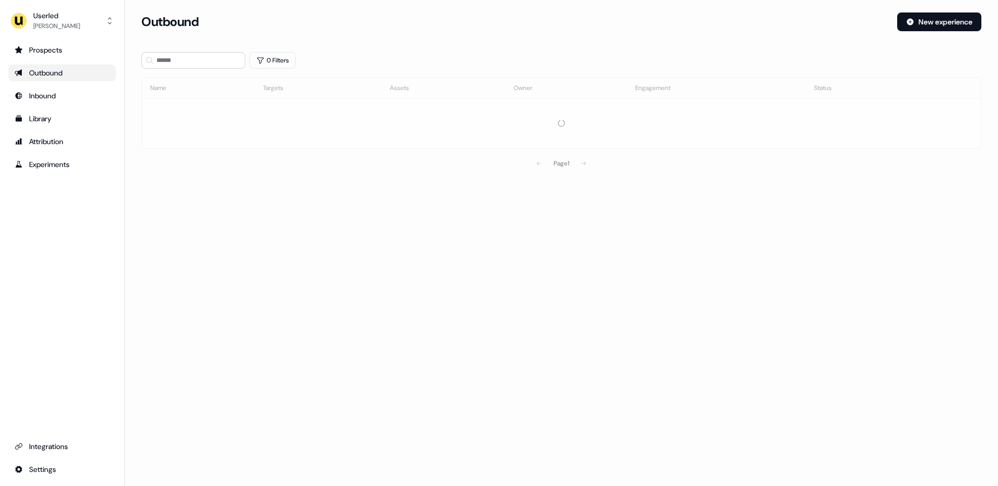 The width and height of the screenshot is (998, 486). Describe the element at coordinates (57, 16) in the screenshot. I see `div: Userled` at that location.